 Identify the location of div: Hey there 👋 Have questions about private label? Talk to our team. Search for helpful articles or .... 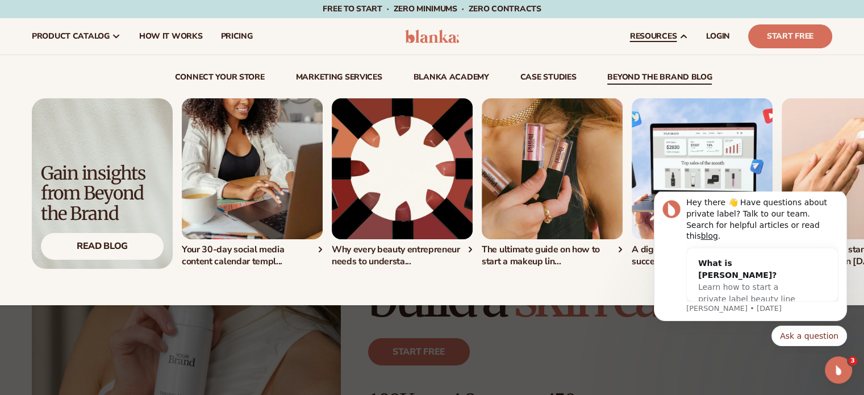
(126, 28).